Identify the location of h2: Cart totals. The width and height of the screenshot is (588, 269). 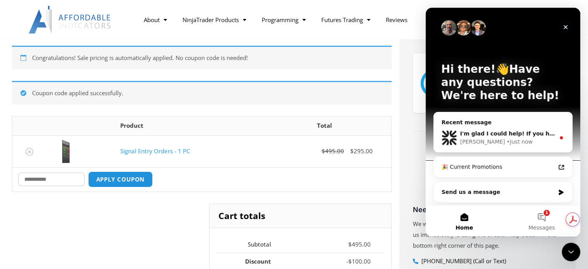
(300, 216).